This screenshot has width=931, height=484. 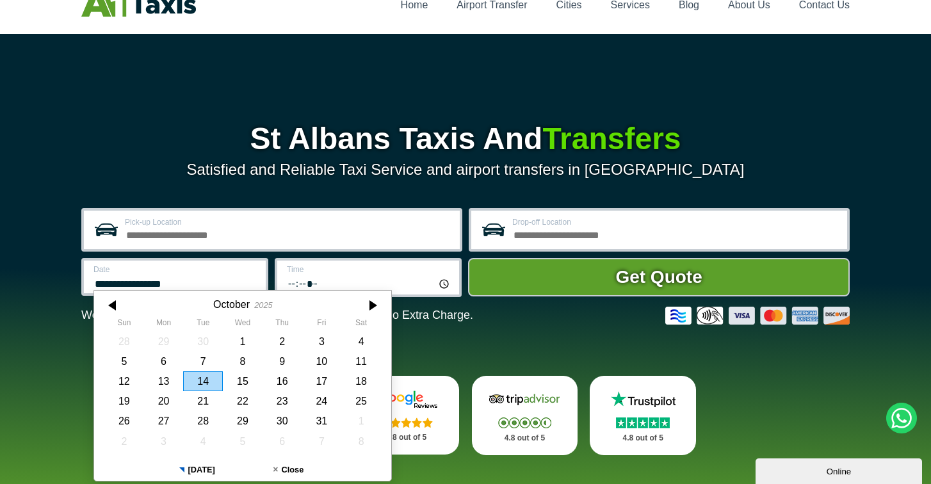 What do you see at coordinates (203, 341) in the screenshot?
I see `div: 30 September 2025` at bounding box center [203, 341].